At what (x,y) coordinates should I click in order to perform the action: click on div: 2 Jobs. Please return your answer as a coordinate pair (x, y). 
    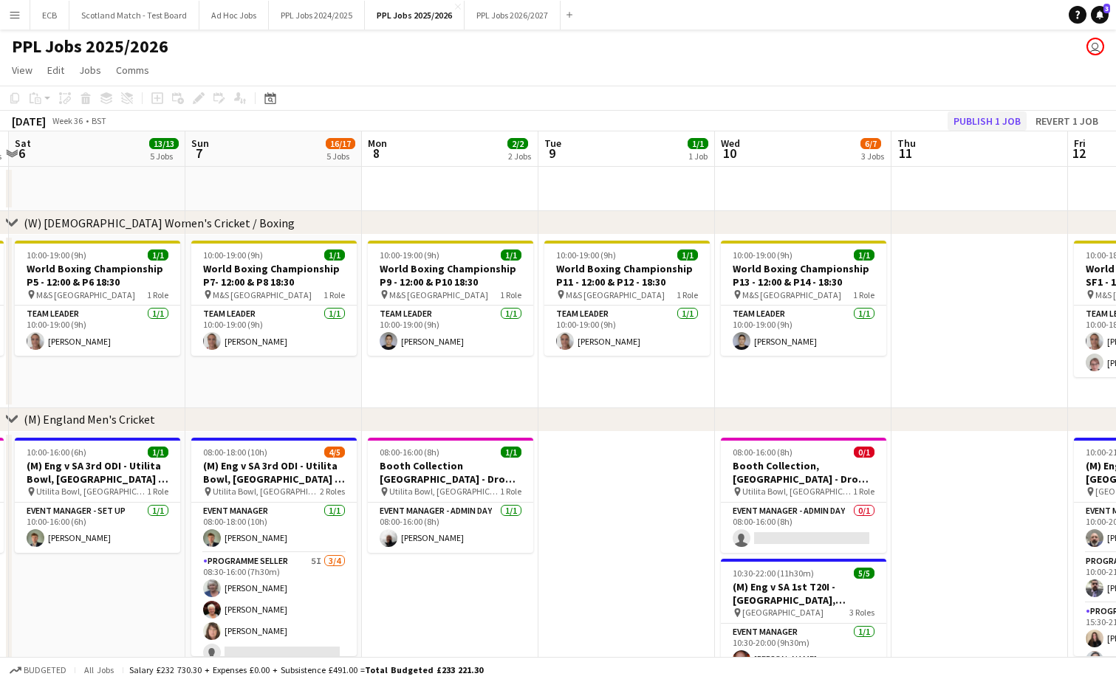
    Looking at the image, I should click on (519, 156).